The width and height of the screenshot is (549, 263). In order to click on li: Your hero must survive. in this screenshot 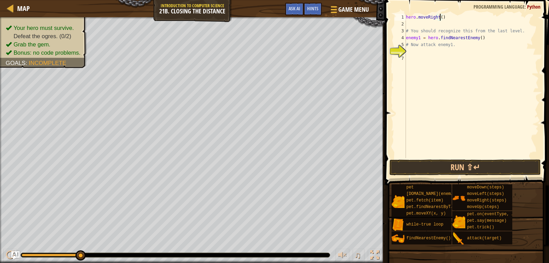, I will do `click(43, 28)`.